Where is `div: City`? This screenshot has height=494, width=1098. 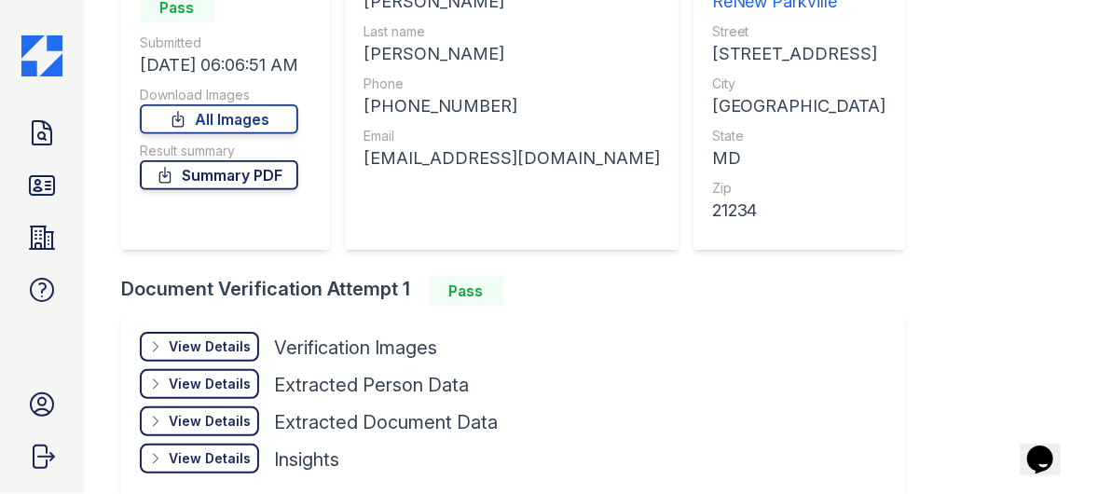 div: City is located at coordinates (799, 84).